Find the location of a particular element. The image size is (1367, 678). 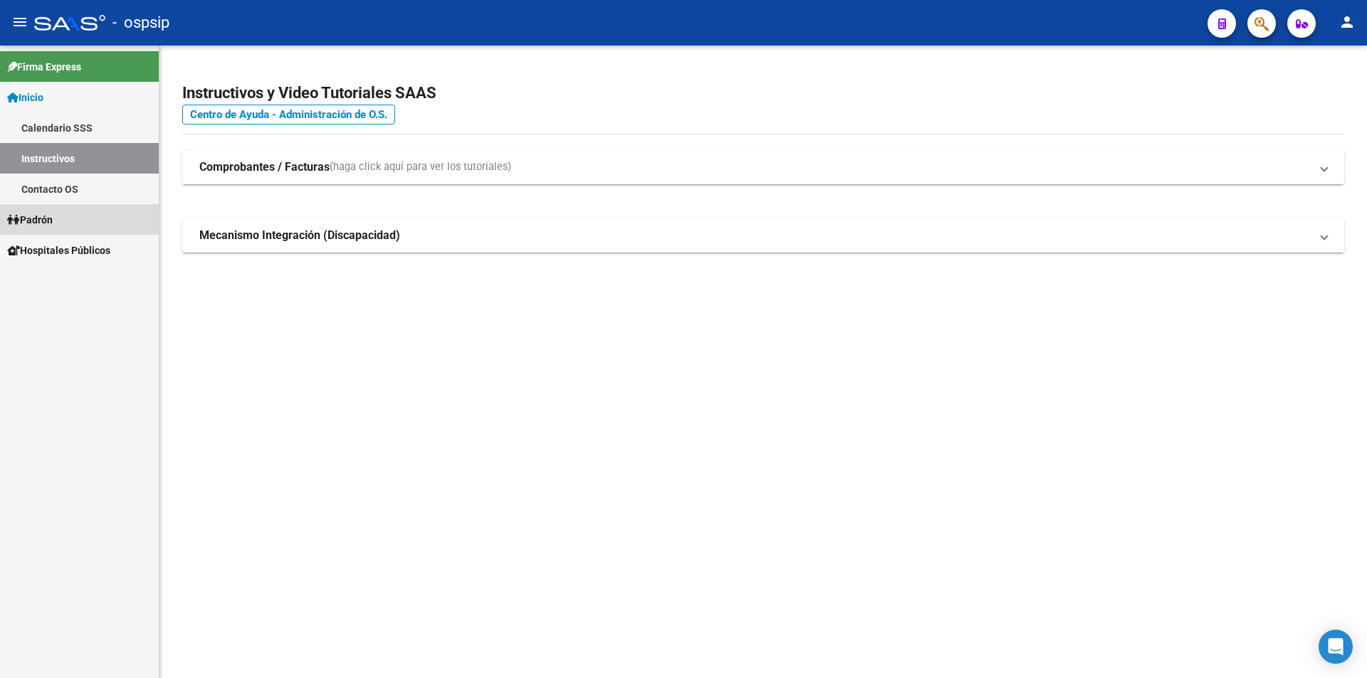

a: Centro de Ayuda - Administración de O.S. is located at coordinates (288, 115).